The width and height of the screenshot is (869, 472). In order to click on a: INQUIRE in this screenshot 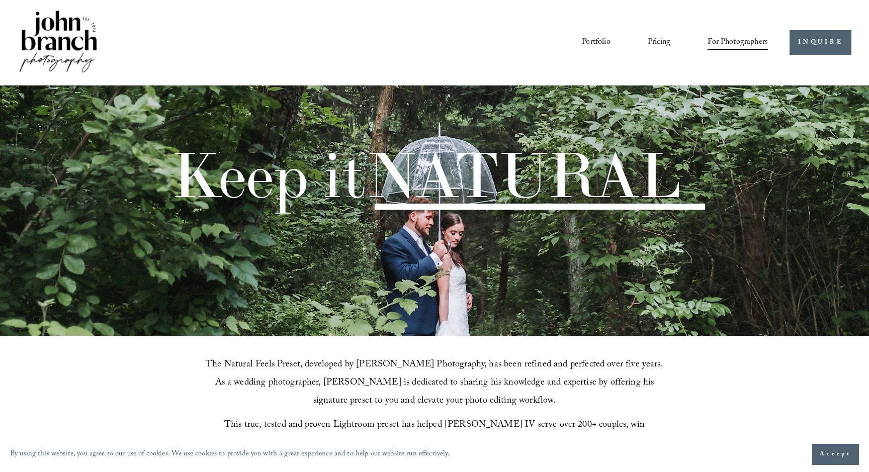, I will do `click(820, 42)`.